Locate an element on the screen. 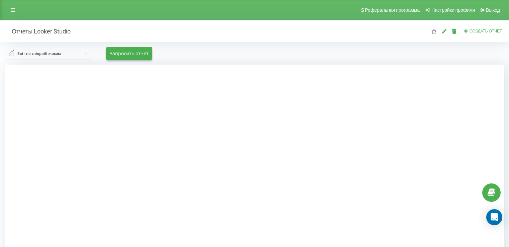  button: Создать отчет is located at coordinates (482, 31).